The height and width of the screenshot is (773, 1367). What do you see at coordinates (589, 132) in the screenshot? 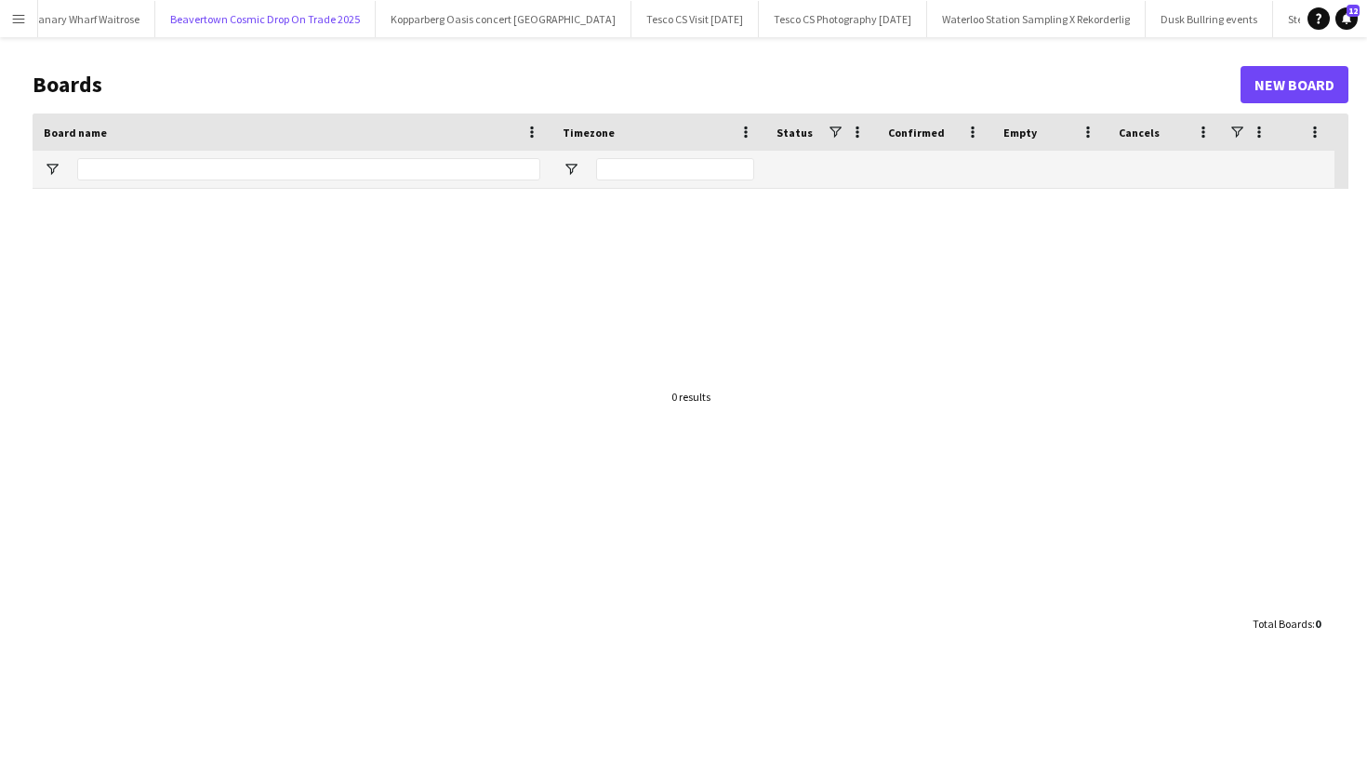
I see `span: Timezone` at bounding box center [589, 132].